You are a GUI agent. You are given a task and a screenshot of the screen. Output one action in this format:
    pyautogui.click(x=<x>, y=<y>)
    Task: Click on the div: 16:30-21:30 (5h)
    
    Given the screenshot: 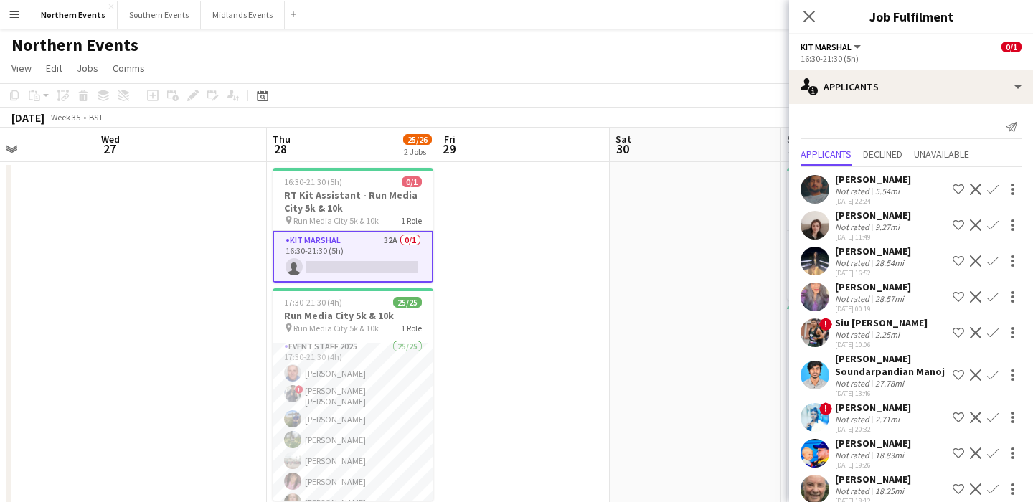 What is the action you would take?
    pyautogui.click(x=911, y=58)
    